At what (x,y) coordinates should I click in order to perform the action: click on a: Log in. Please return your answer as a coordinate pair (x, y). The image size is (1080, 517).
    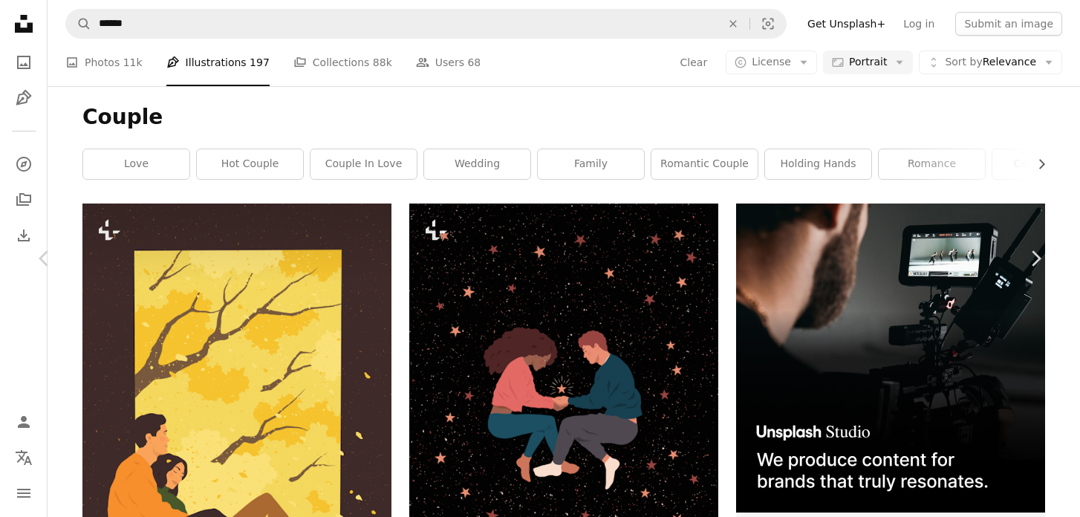
    Looking at the image, I should click on (918, 24).